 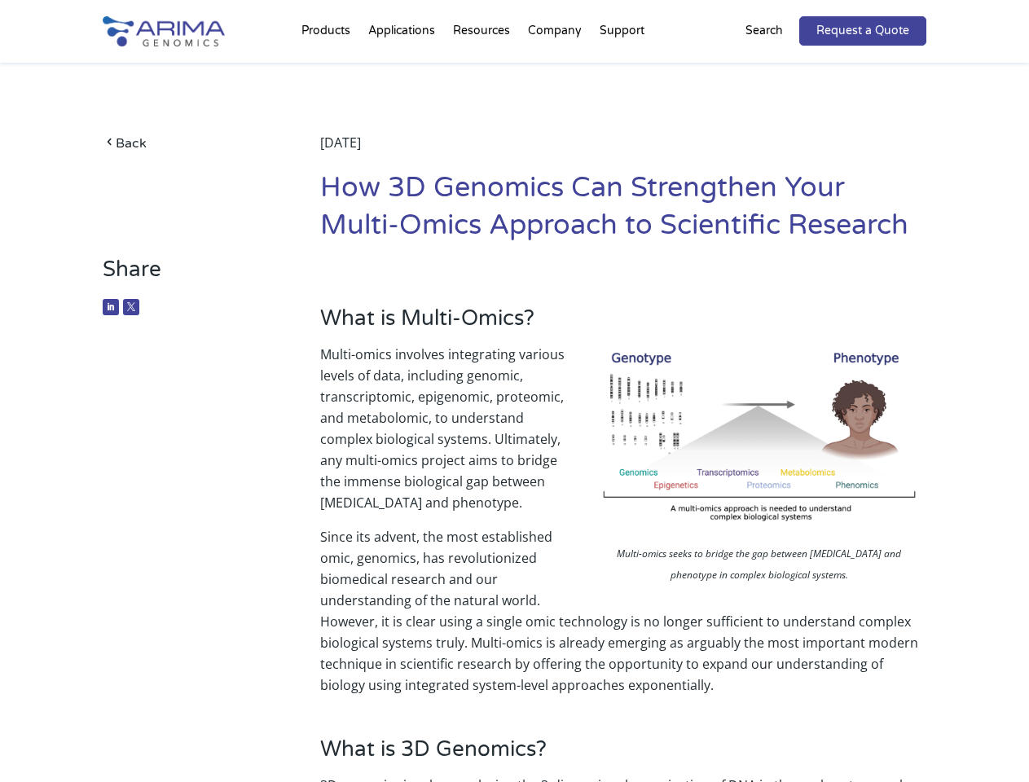 What do you see at coordinates (188, 143) in the screenshot?
I see `a: Back` at bounding box center [188, 143].